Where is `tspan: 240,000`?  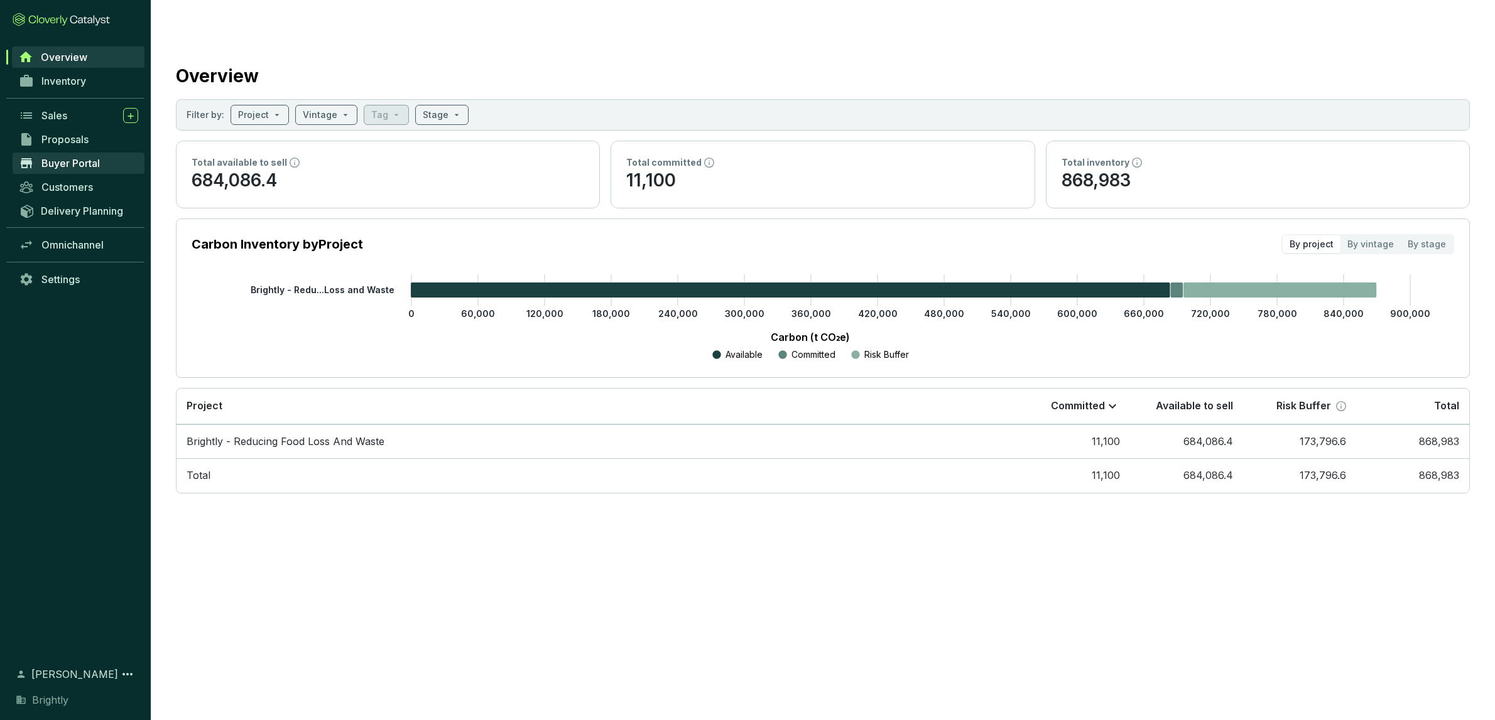
tspan: 240,000 is located at coordinates (678, 313).